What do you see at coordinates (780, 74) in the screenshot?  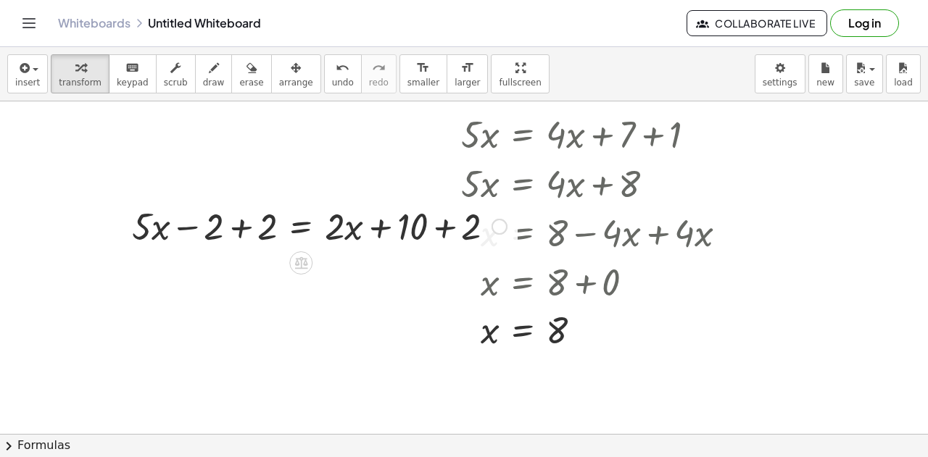 I see `button: settings` at bounding box center [780, 74].